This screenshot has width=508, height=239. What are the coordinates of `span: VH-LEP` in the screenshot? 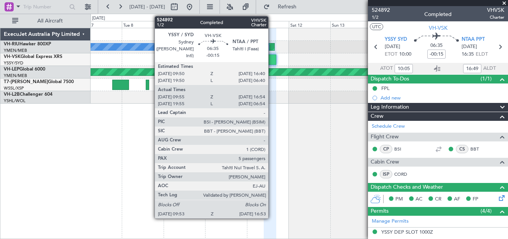 It's located at (11, 69).